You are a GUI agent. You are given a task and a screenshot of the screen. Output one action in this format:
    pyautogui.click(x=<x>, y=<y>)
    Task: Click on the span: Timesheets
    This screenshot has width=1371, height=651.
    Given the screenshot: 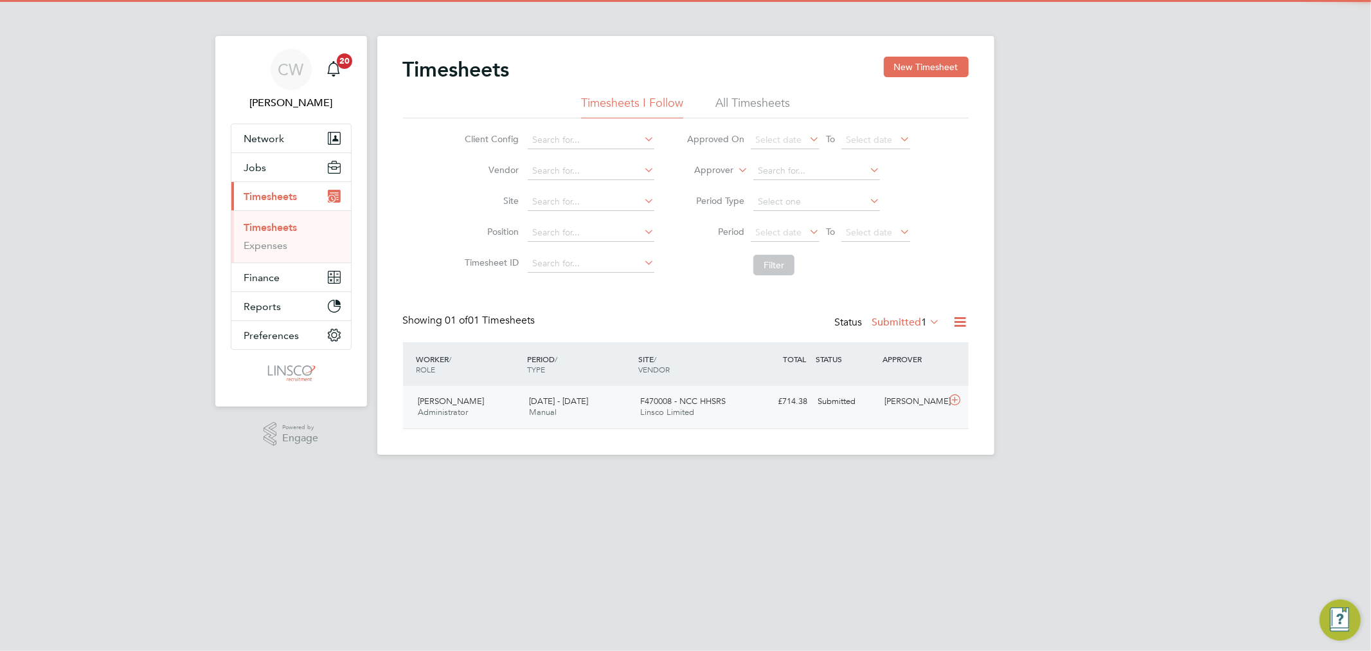 What is the action you would take?
    pyautogui.click(x=271, y=196)
    